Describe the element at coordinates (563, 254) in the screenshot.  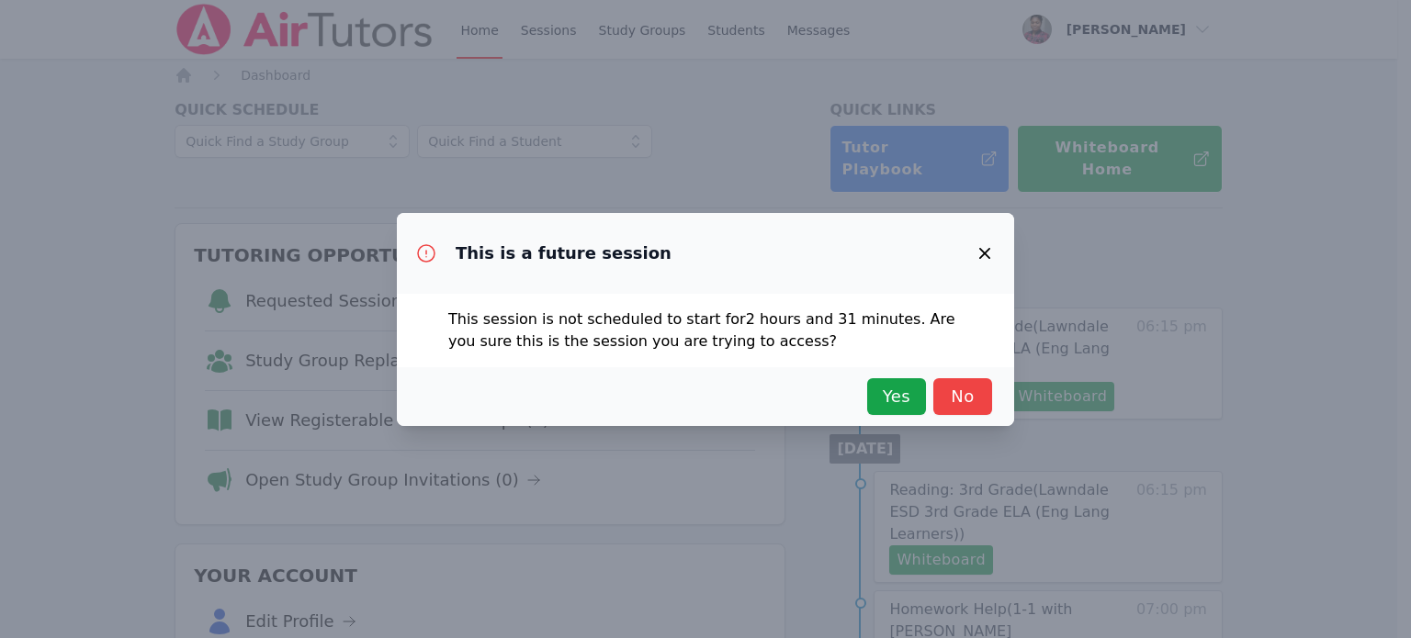
I see `h3: This is a future session` at that location.